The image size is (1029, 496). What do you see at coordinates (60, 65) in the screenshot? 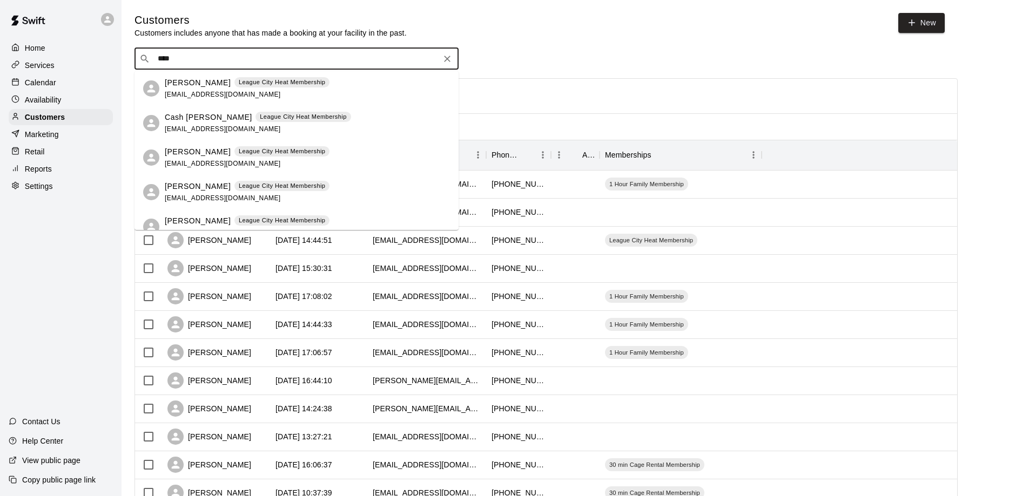
I see `a: Services` at bounding box center [60, 65].